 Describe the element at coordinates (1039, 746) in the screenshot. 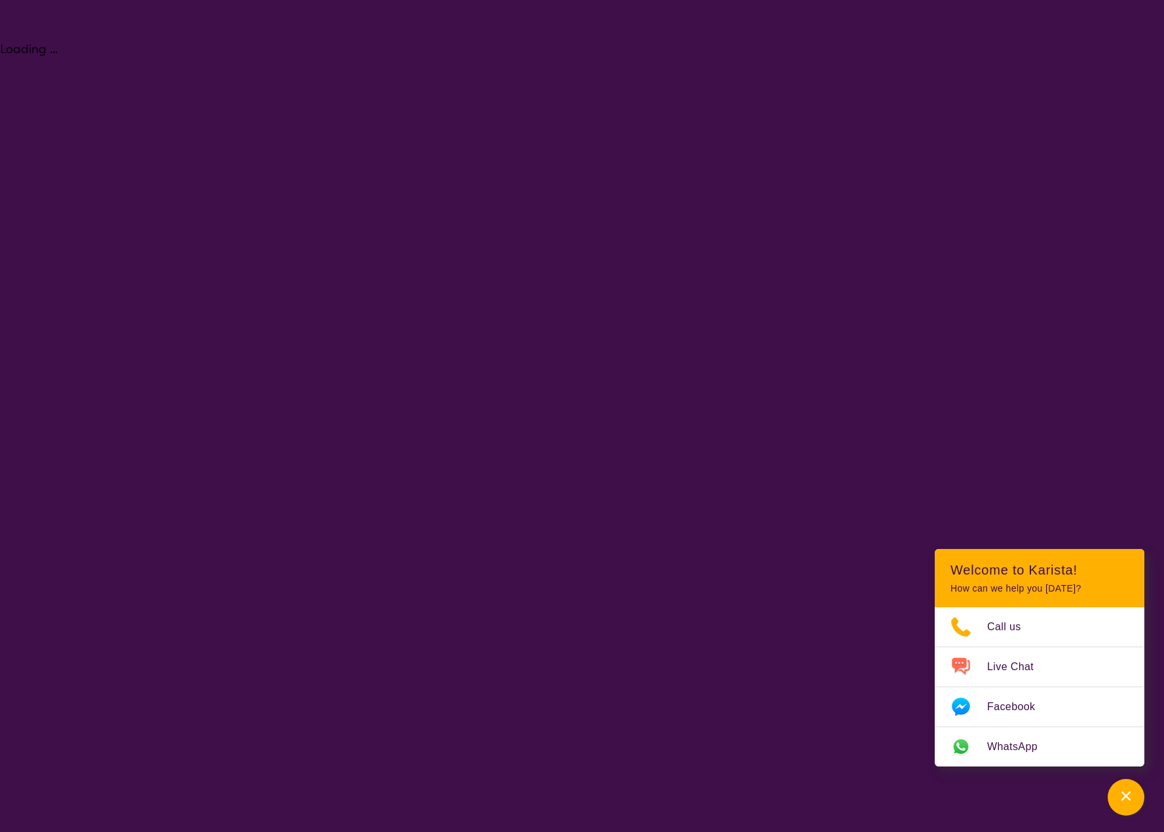

I see `a: Web link opens in a new tab.` at that location.